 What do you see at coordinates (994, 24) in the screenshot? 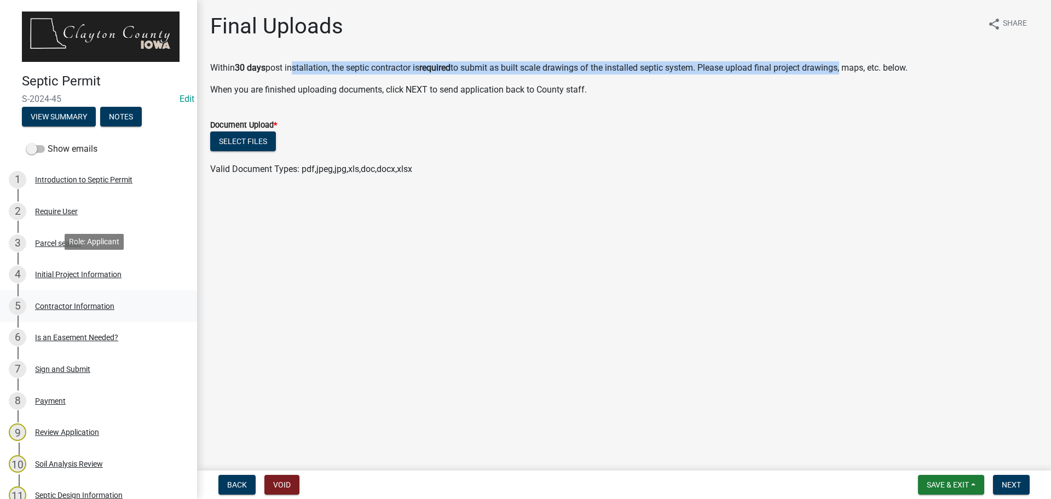
I see `i: share` at bounding box center [994, 24].